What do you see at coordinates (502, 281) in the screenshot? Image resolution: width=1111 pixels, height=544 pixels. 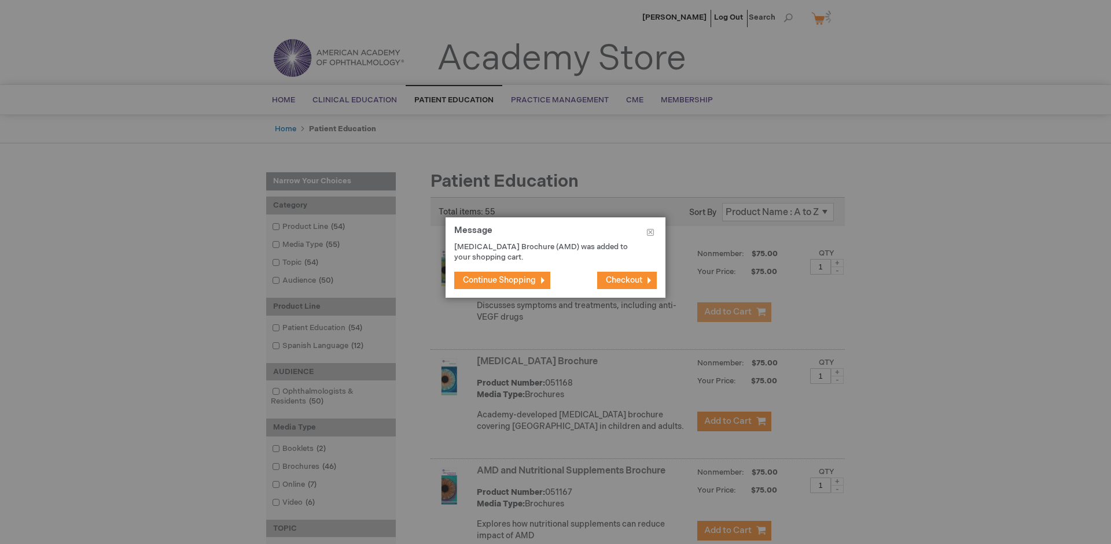 I see `button: Continue Shopping` at bounding box center [502, 281].